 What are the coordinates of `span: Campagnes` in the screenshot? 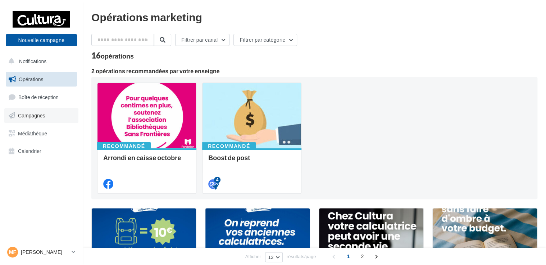 It's located at (32, 115).